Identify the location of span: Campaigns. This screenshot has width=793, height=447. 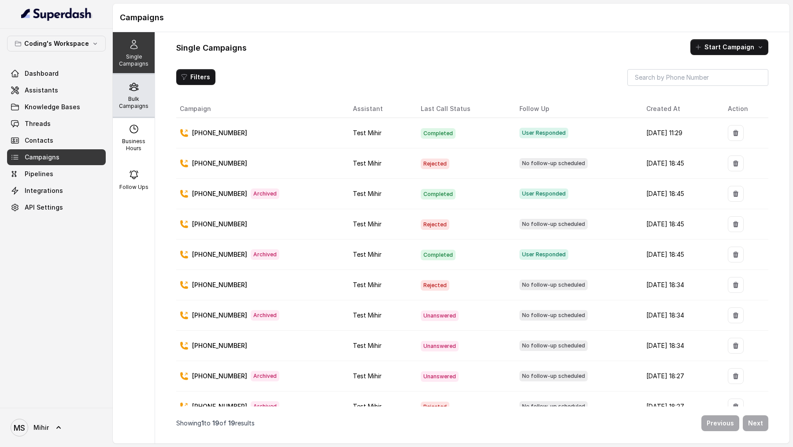
(42, 157).